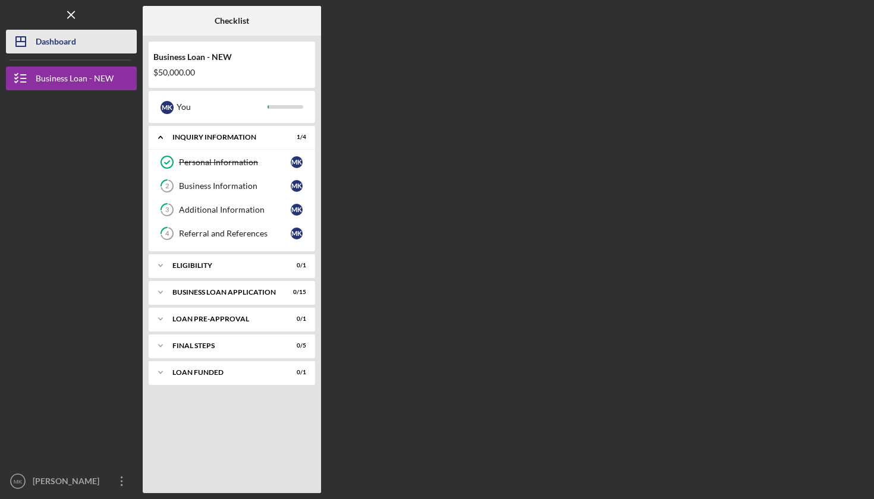 Image resolution: width=874 pixels, height=499 pixels. Describe the element at coordinates (232, 21) in the screenshot. I see `b: Checklist` at that location.